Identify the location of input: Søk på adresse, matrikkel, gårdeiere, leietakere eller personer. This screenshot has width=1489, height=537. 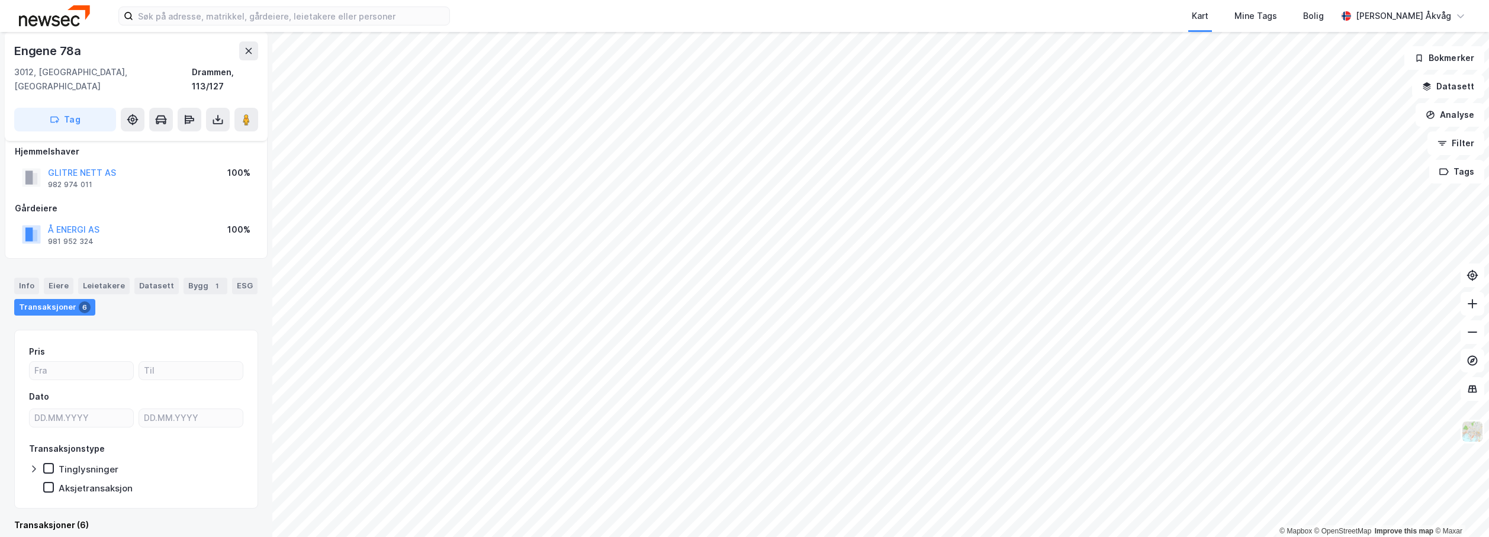
(291, 16).